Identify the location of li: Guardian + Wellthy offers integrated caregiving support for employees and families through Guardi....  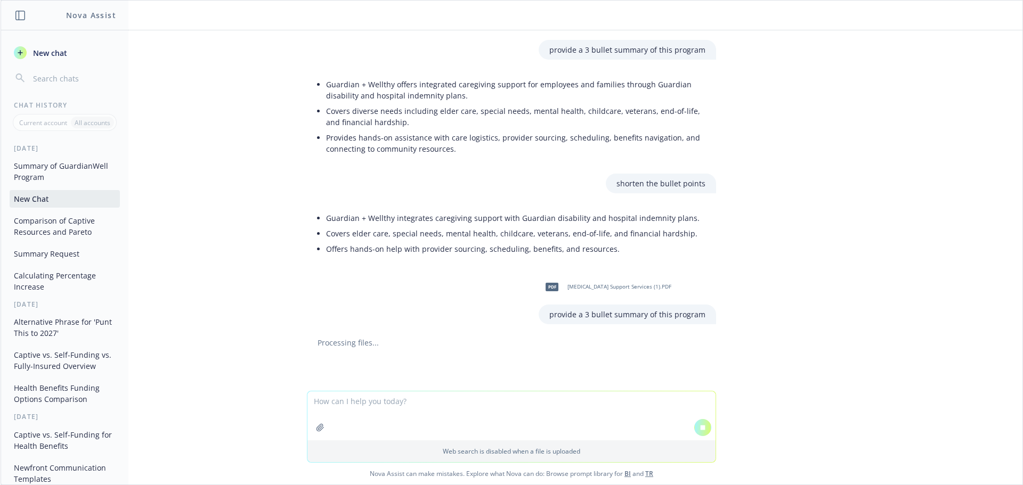
(516, 90).